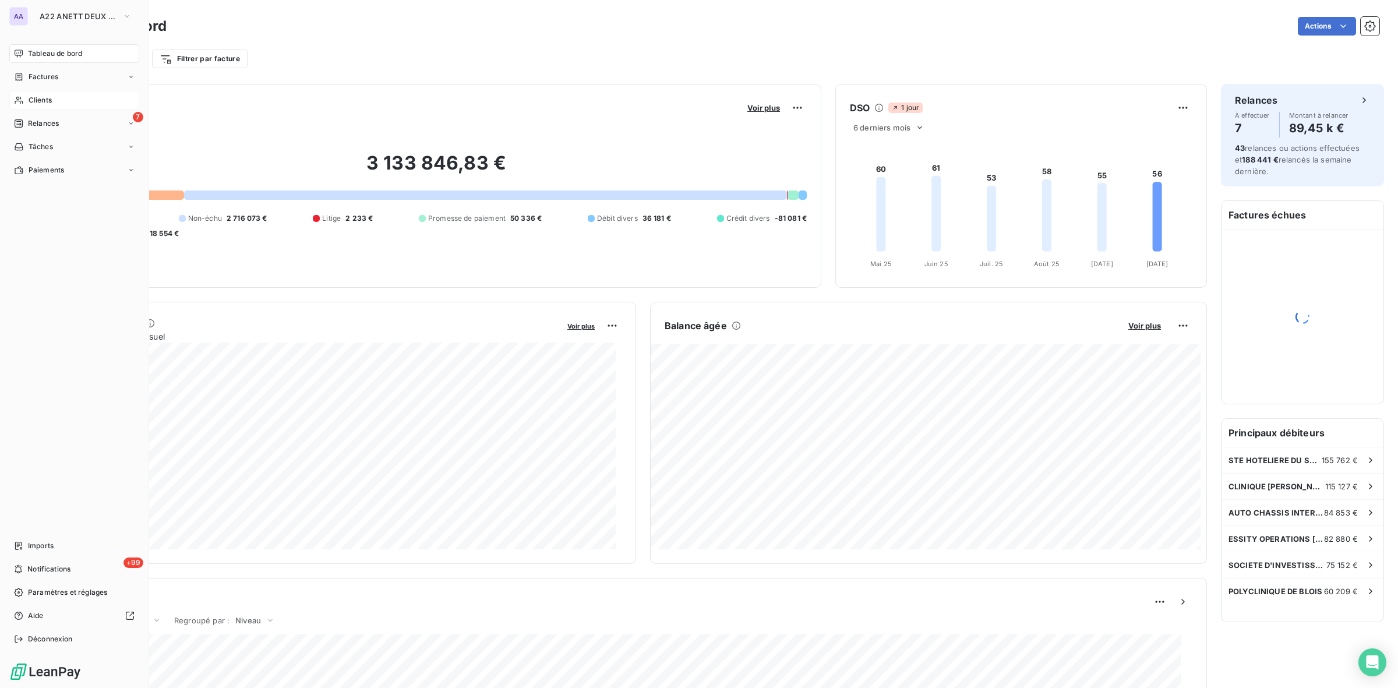 The width and height of the screenshot is (1398, 688). What do you see at coordinates (55, 54) in the screenshot?
I see `span: Tableau de bord` at bounding box center [55, 54].